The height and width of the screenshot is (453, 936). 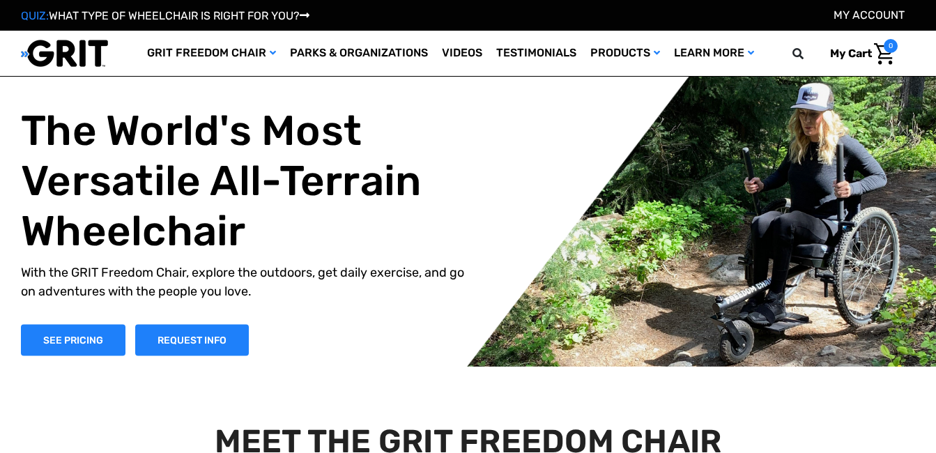 What do you see at coordinates (64, 53) in the screenshot?
I see `img: GRIT All-Terrain Wheelchair and Mobility Equipment` at bounding box center [64, 53].